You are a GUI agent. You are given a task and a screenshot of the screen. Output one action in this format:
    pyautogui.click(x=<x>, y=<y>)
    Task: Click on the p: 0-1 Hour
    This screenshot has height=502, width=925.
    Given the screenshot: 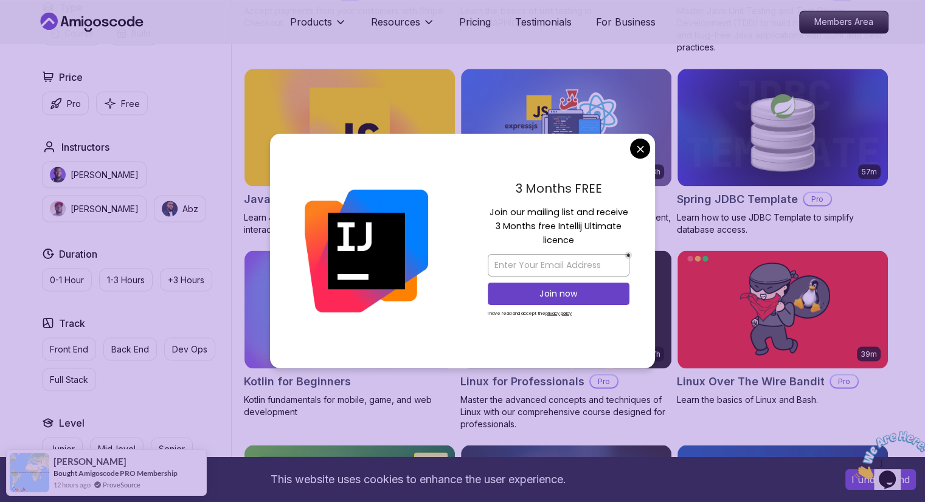 What is the action you would take?
    pyautogui.click(x=67, y=280)
    